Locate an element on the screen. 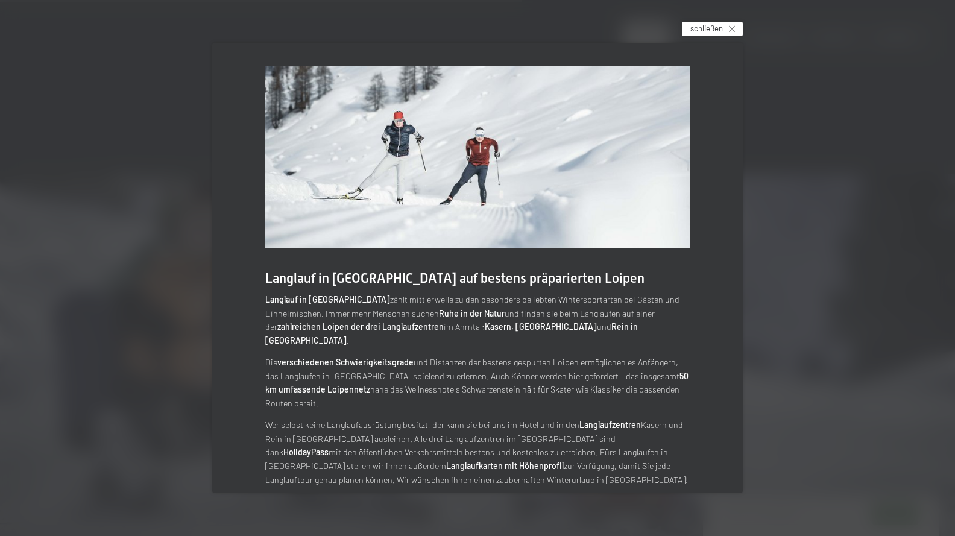  p: Wer selbst keine Langlaufausrüstung besitzt, der kann sie bei uns im Hotel und in den Kasern und ... is located at coordinates (477, 452).